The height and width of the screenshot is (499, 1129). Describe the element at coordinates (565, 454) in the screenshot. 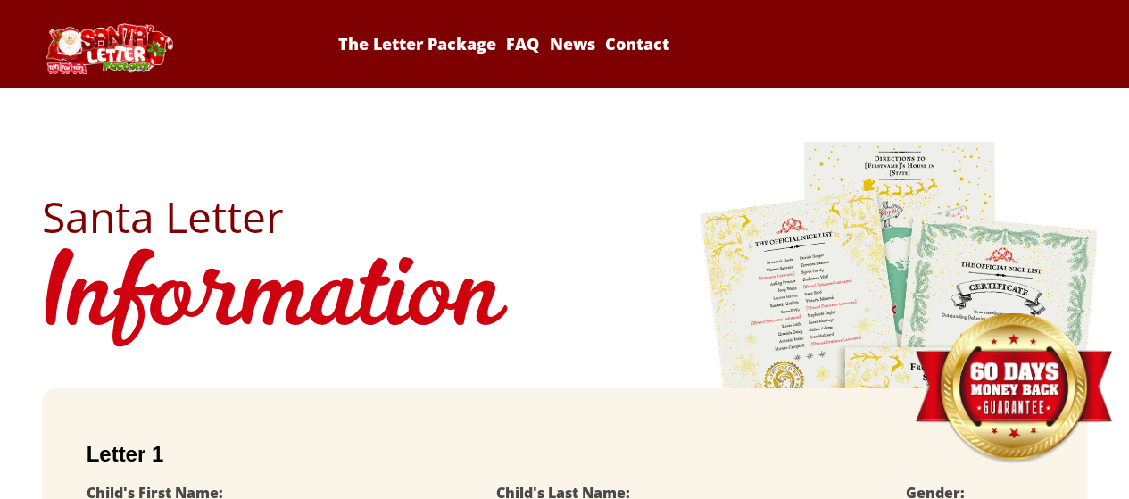

I see `h2: Letter 1` at that location.